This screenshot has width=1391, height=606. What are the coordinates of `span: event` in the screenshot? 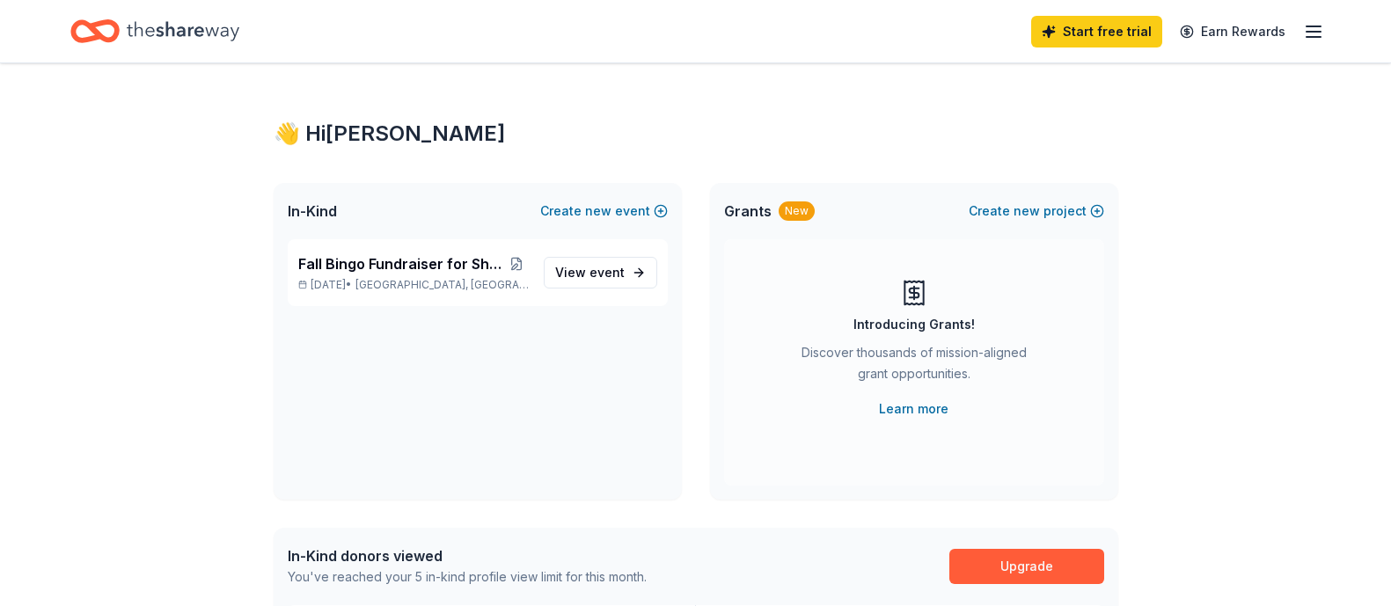 It's located at (607, 272).